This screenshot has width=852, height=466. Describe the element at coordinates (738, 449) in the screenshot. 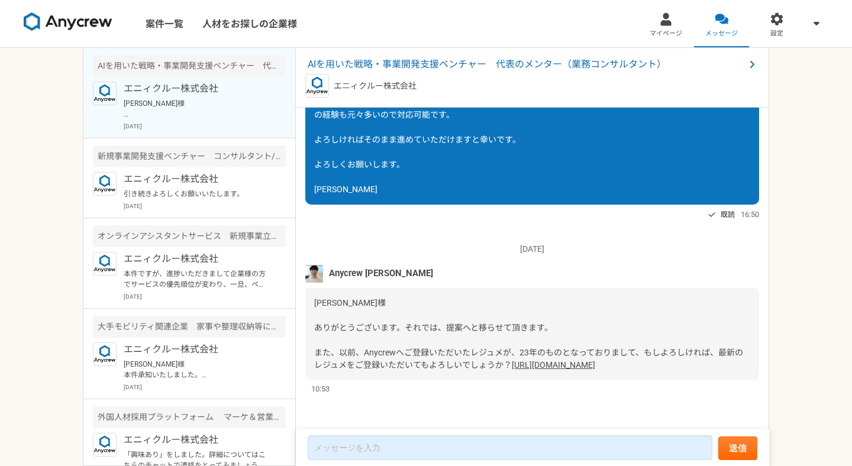

I see `button: 送信` at that location.